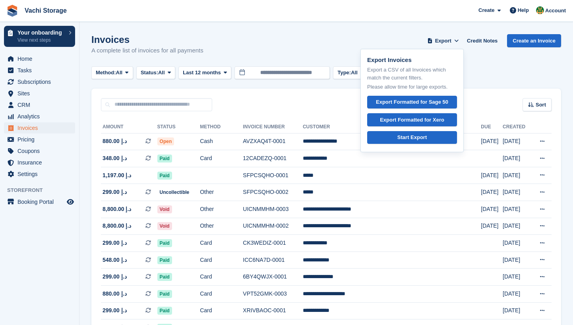  I want to click on th: Due, so click(492, 127).